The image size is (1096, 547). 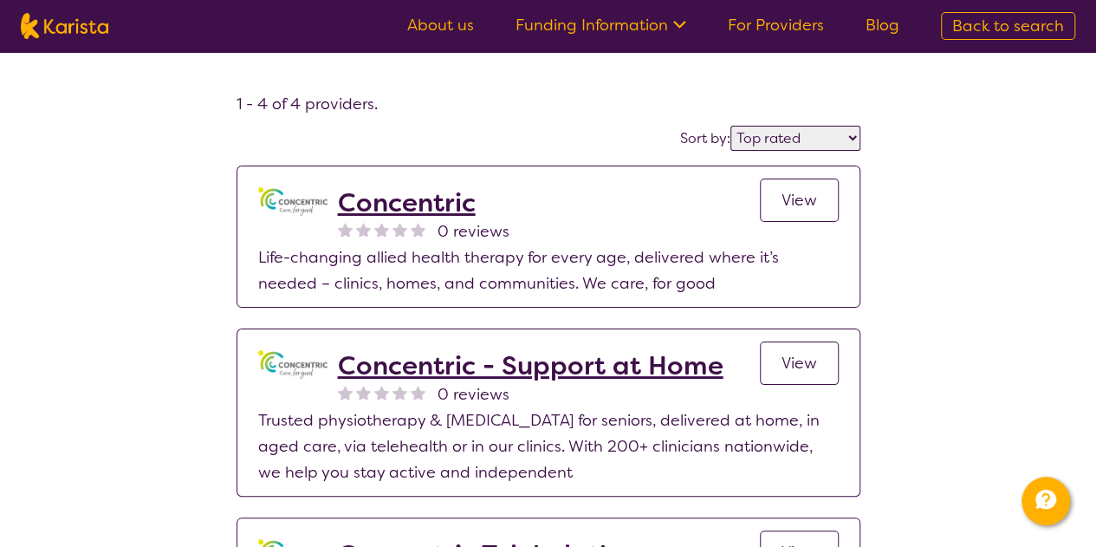 What do you see at coordinates (600, 25) in the screenshot?
I see `a: Funding Information` at bounding box center [600, 25].